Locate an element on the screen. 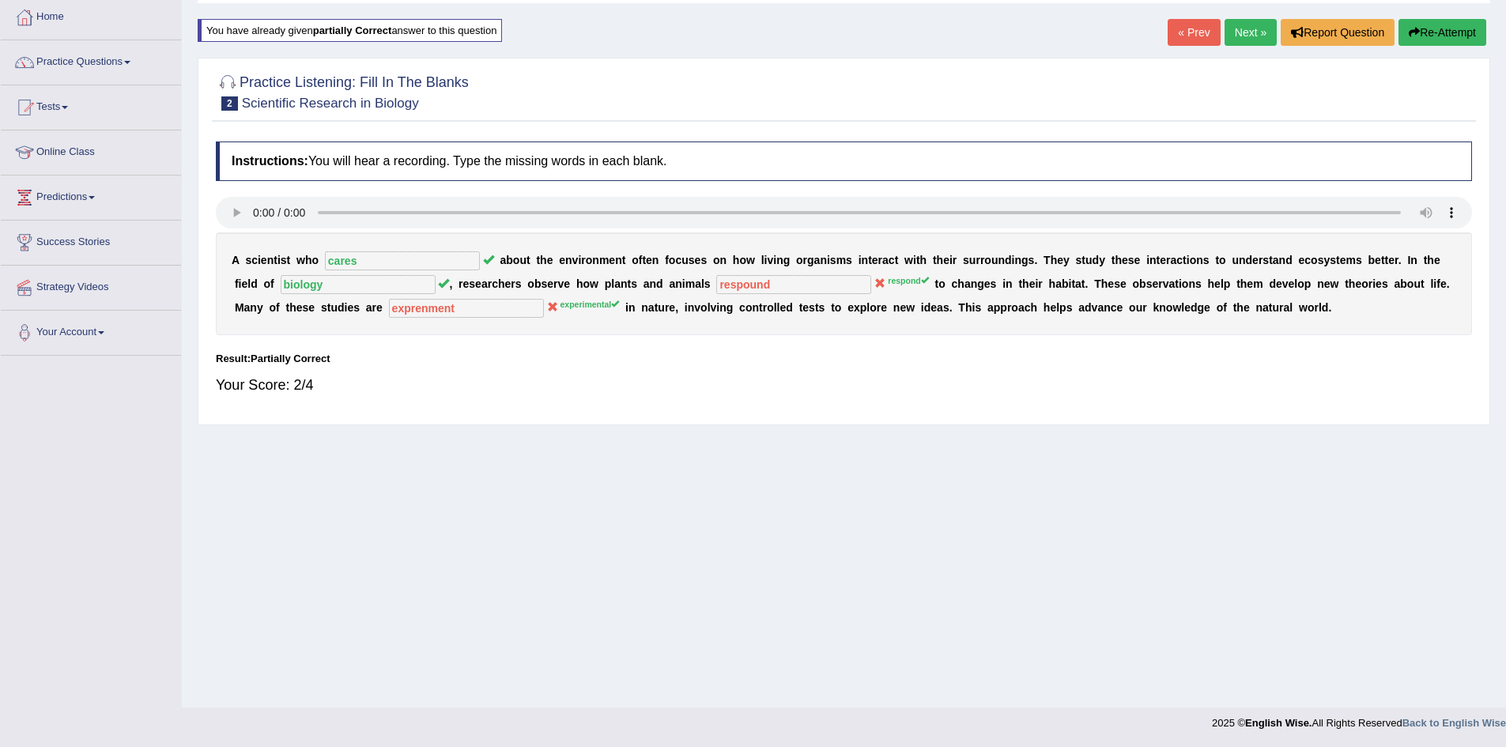 Image resolution: width=1506 pixels, height=747 pixels. b: v is located at coordinates (1286, 284).